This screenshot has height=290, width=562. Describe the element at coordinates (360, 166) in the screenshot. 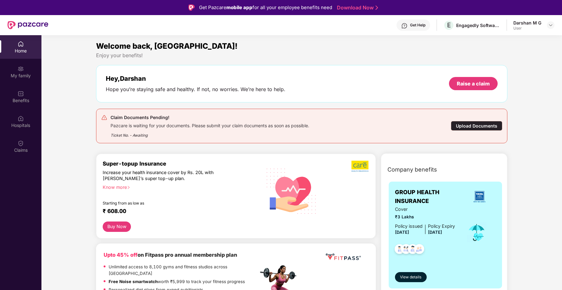

I see `img: b5dec4f62d2307b9de63beb79f102df3.png` at that location.